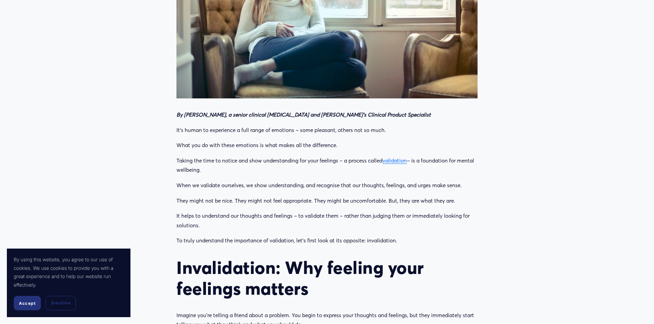 The height and width of the screenshot is (324, 654). I want to click on p: They might not be nice. They might not feel appropriate. They might be uncomfortable. But, they a..., so click(327, 201).